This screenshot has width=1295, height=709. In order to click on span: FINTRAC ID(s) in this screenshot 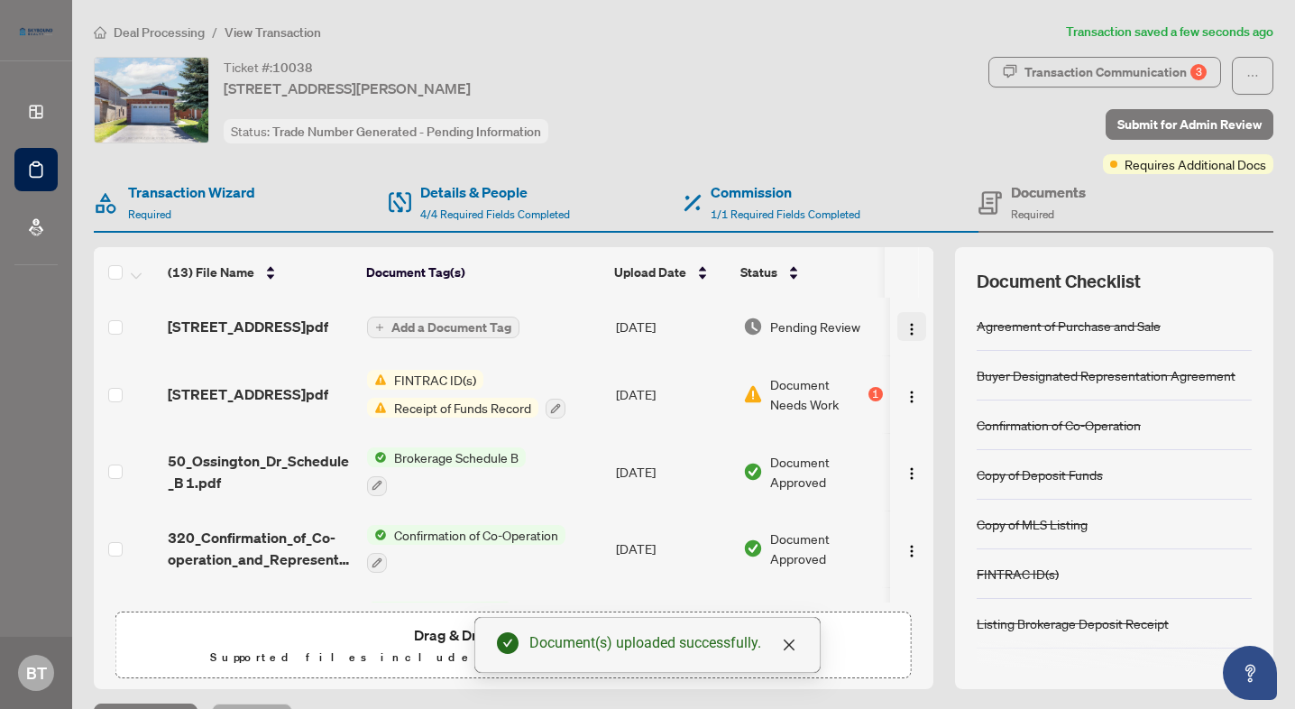, I will do `click(435, 380)`.